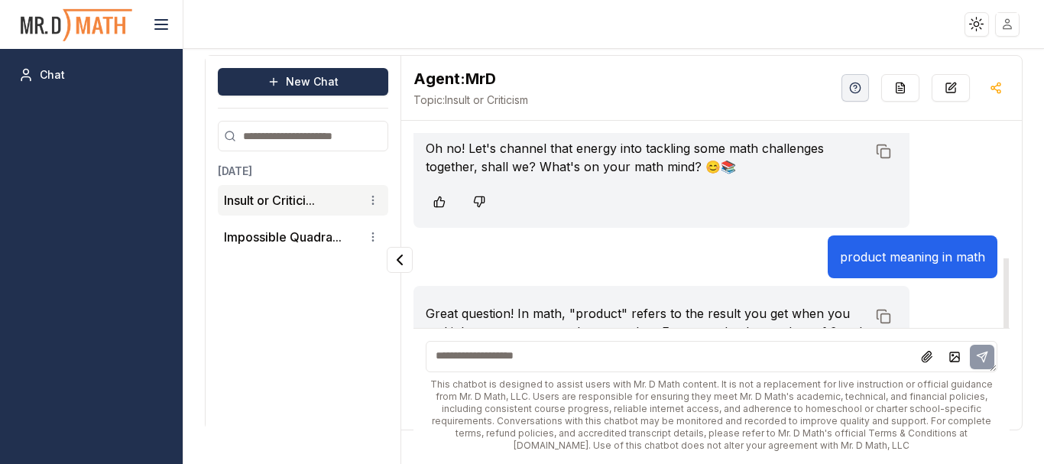 This screenshot has height=464, width=1044. What do you see at coordinates (400, 260) in the screenshot?
I see `button: Collapse panel` at bounding box center [400, 260].